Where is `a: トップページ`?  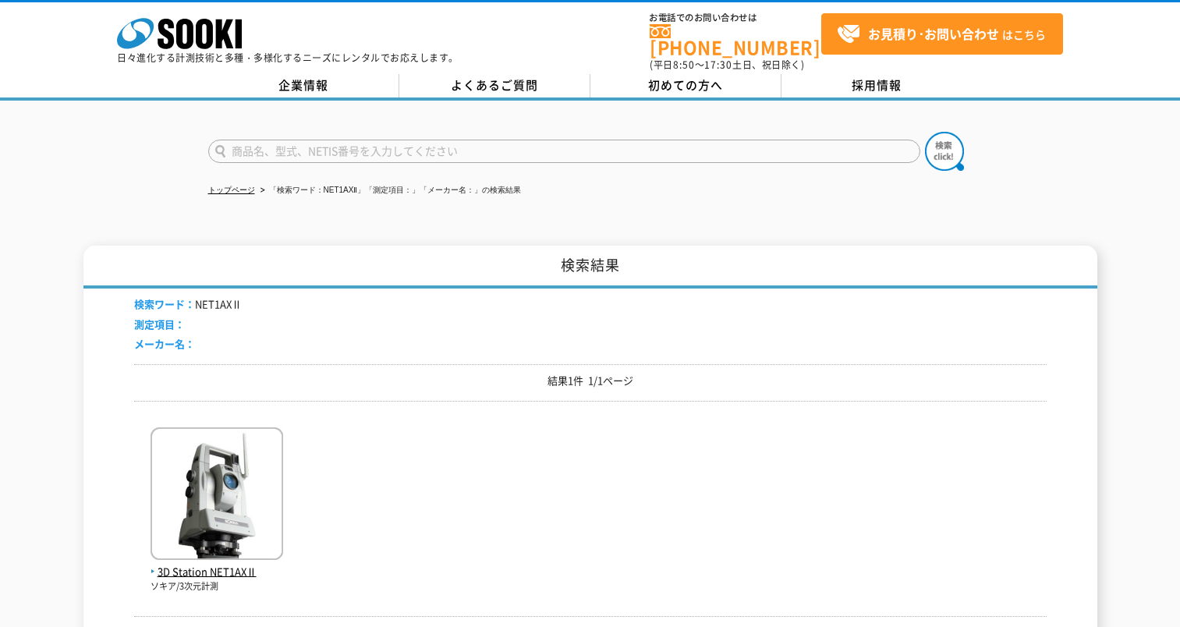 a: トップページ is located at coordinates (232, 189).